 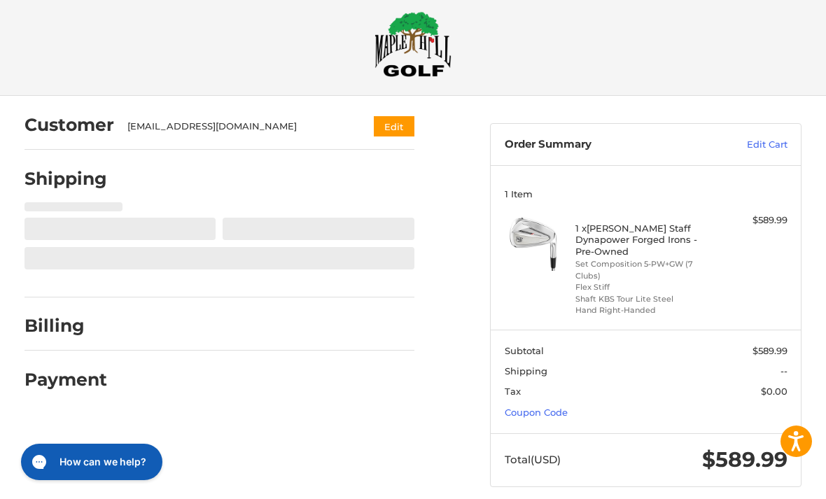 What do you see at coordinates (536, 412) in the screenshot?
I see `a: Coupon Code` at bounding box center [536, 412].